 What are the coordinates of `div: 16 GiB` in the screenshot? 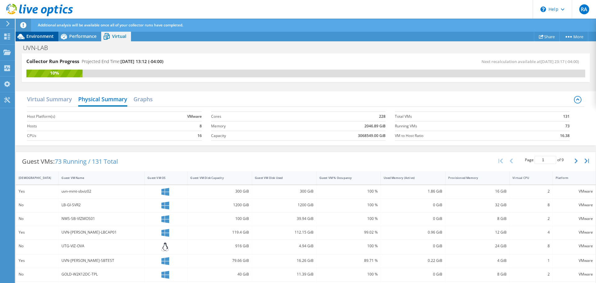 It's located at (477, 191).